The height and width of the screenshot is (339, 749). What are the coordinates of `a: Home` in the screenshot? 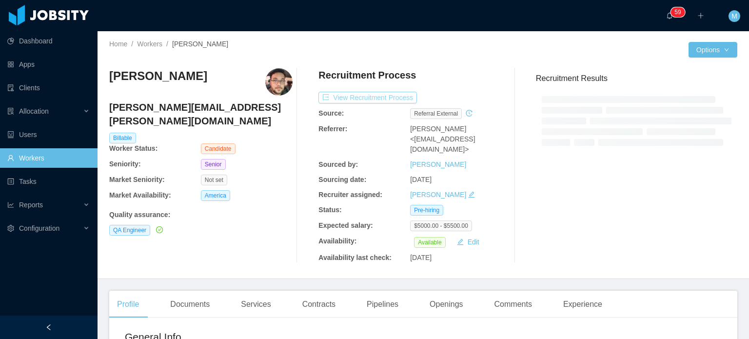 It's located at (118, 44).